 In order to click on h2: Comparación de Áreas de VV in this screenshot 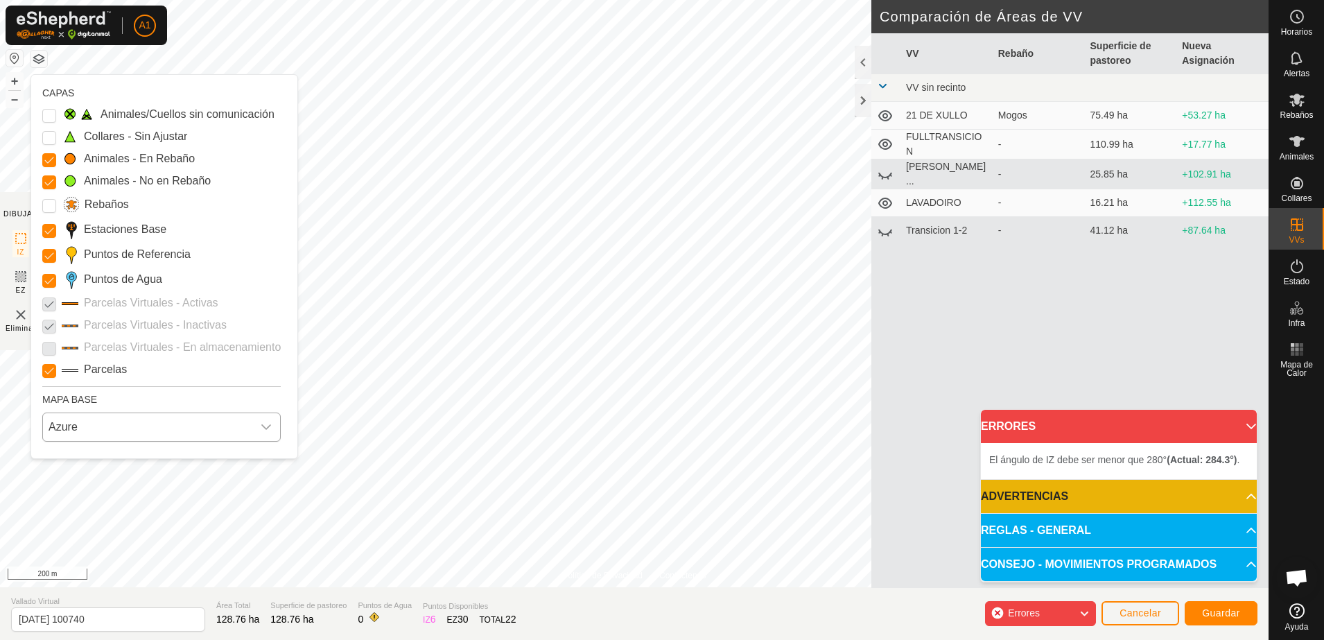, I will do `click(1074, 17)`.